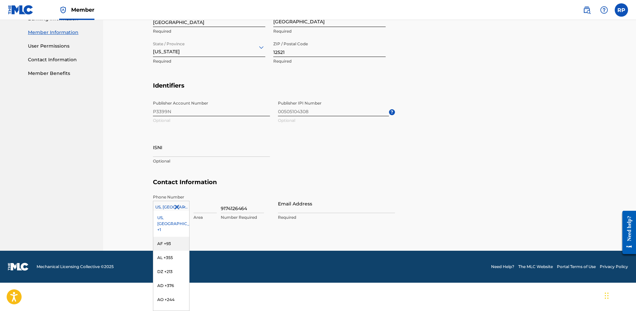 The height and width of the screenshot is (311, 636). What do you see at coordinates (171, 258) in the screenshot?
I see `div: AL +355` at bounding box center [171, 258].